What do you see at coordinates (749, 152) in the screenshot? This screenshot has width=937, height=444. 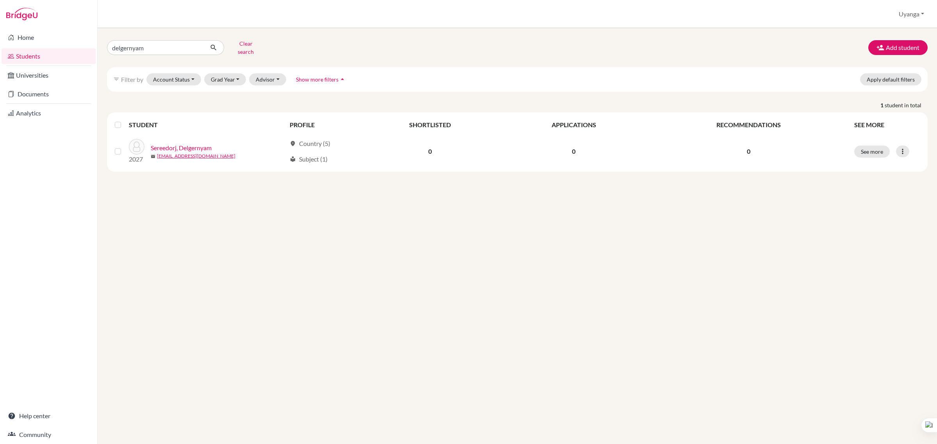 I see `p: 0` at bounding box center [749, 152].